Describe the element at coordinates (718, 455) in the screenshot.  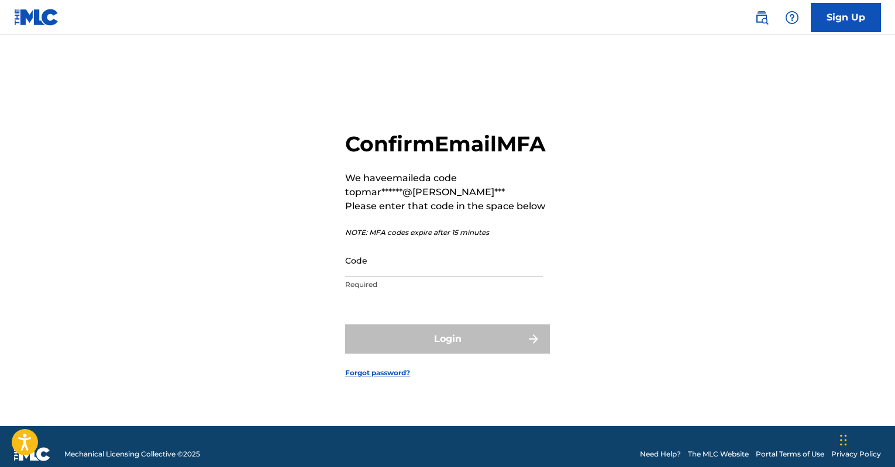
I see `a: The MLC Website` at that location.